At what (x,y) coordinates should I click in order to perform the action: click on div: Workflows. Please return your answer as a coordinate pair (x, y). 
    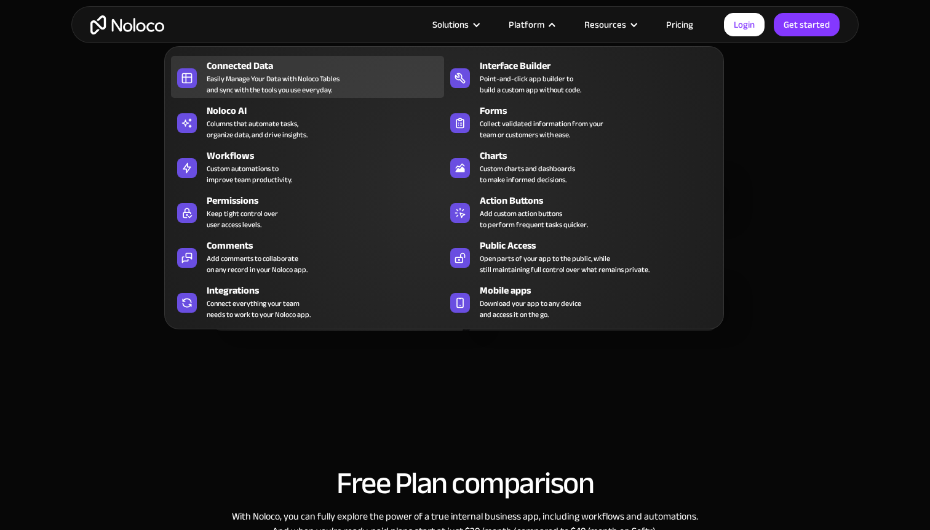
    Looking at the image, I should click on (328, 156).